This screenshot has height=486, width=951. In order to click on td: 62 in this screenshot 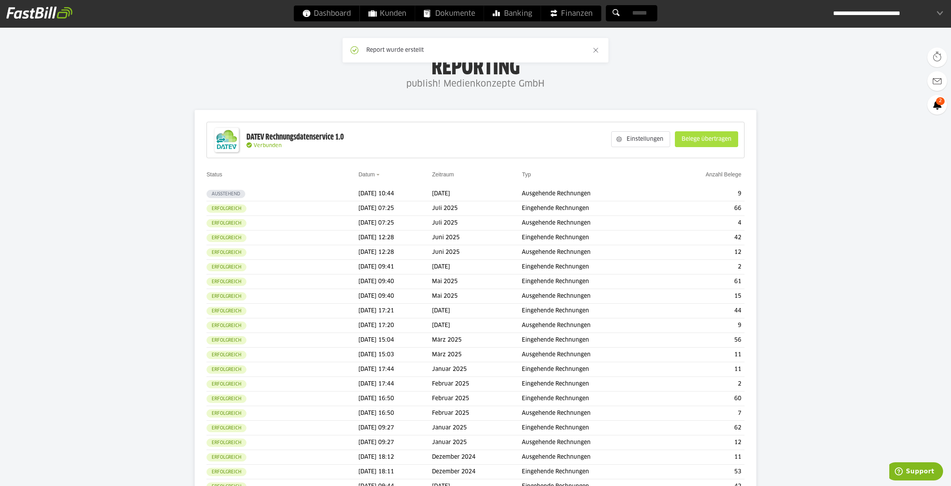, I will do `click(704, 428)`.